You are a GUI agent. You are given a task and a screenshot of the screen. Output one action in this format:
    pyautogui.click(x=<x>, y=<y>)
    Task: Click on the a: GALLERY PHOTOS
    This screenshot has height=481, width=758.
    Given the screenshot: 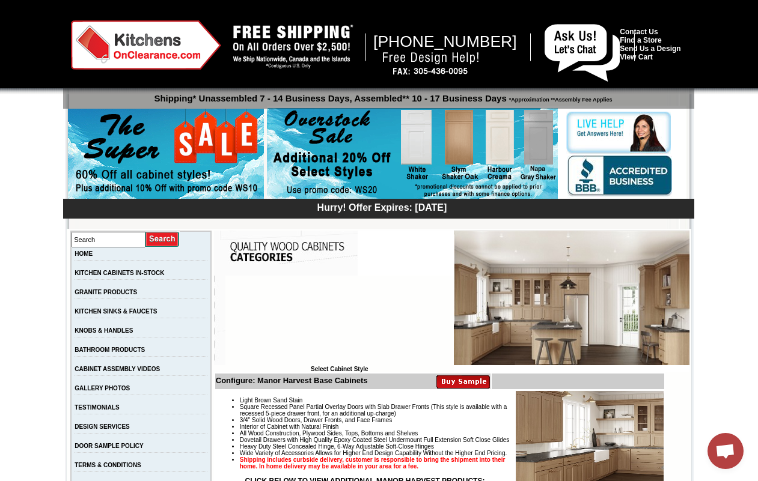 What is the action you would take?
    pyautogui.click(x=102, y=388)
    